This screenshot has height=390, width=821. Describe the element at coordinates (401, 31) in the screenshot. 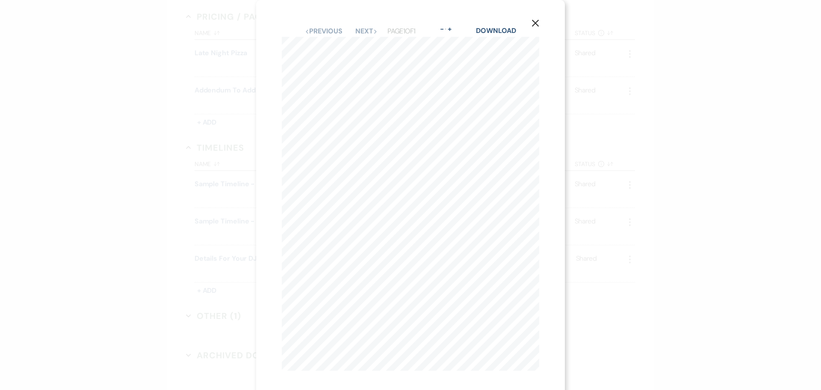

I see `p: Page 1 of 1` at that location.